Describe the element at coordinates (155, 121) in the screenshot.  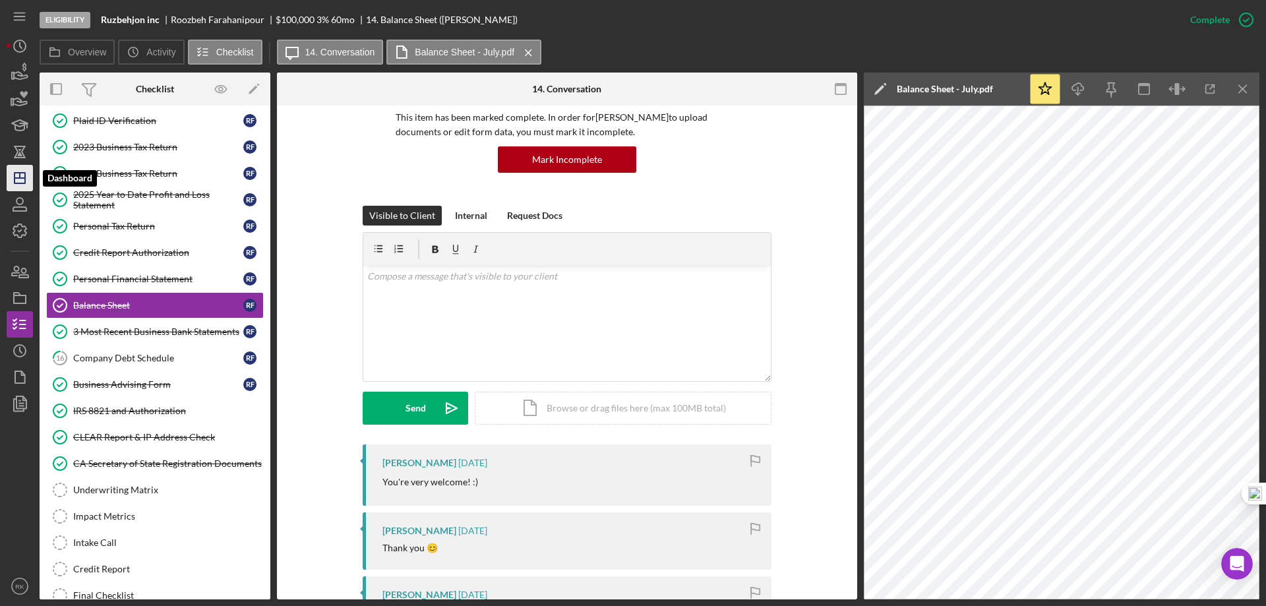
I see `a: Plaid ID VerificationRF` at that location.